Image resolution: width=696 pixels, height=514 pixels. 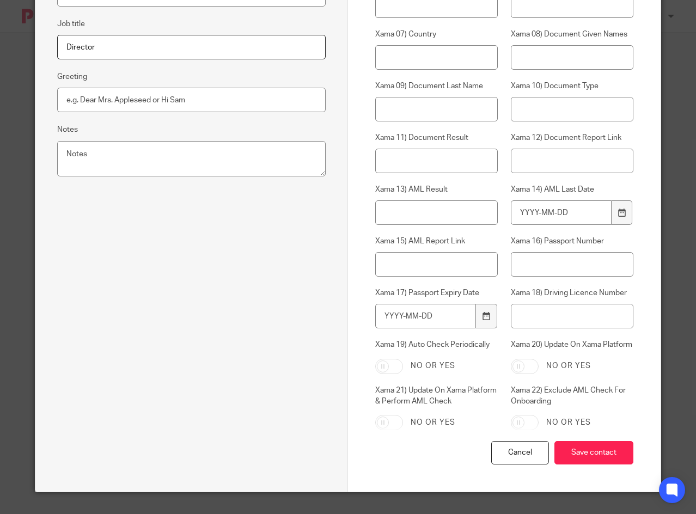 What do you see at coordinates (71, 24) in the screenshot?
I see `label: Job title` at bounding box center [71, 24].